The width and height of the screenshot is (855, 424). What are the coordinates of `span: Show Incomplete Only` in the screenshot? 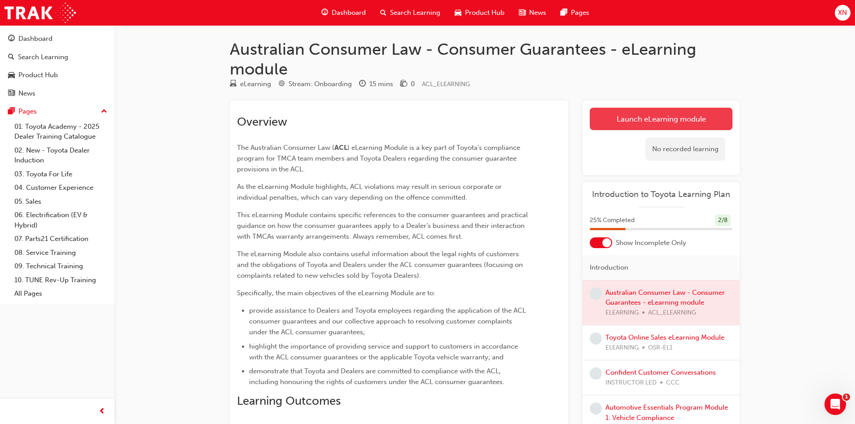 It's located at (651, 243).